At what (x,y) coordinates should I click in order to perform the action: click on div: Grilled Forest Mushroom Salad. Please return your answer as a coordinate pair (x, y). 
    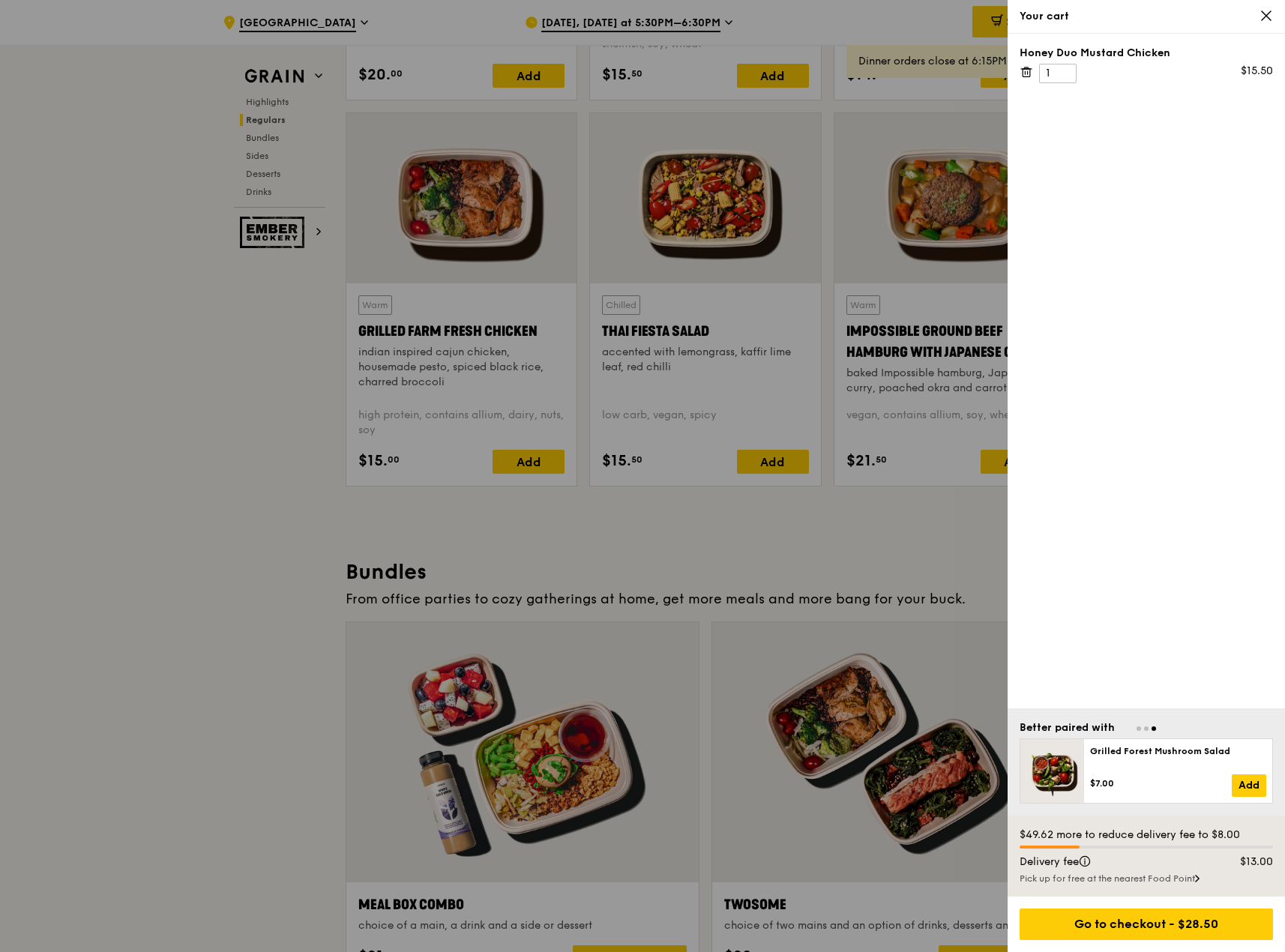
    Looking at the image, I should click on (1177, 751).